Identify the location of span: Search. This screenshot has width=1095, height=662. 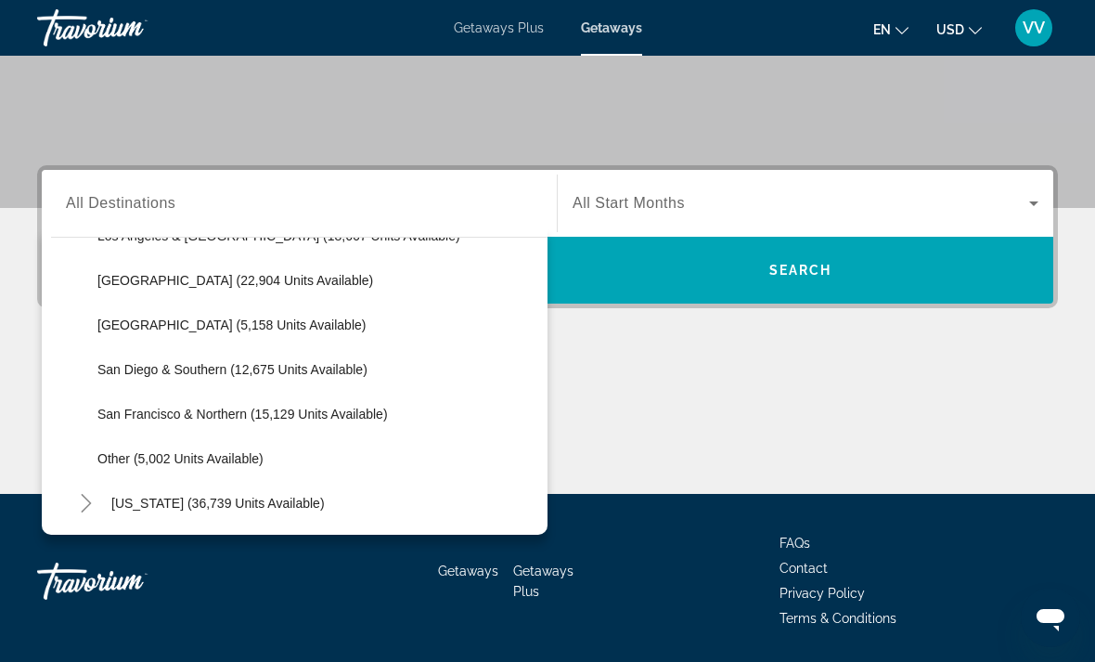
(801, 270).